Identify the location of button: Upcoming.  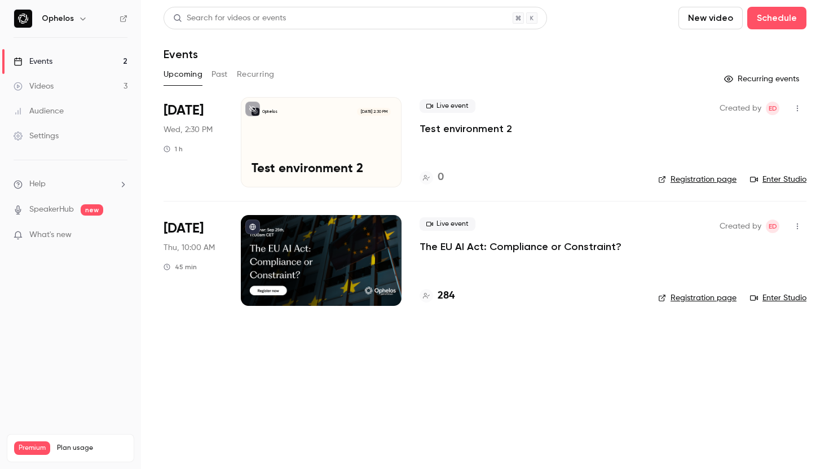
(183, 74).